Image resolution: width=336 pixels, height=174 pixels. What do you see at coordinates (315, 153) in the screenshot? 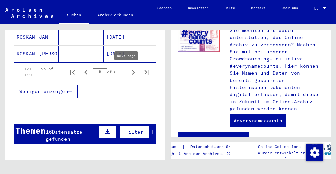
I see `img: Zustimmung ändern` at bounding box center [315, 153].